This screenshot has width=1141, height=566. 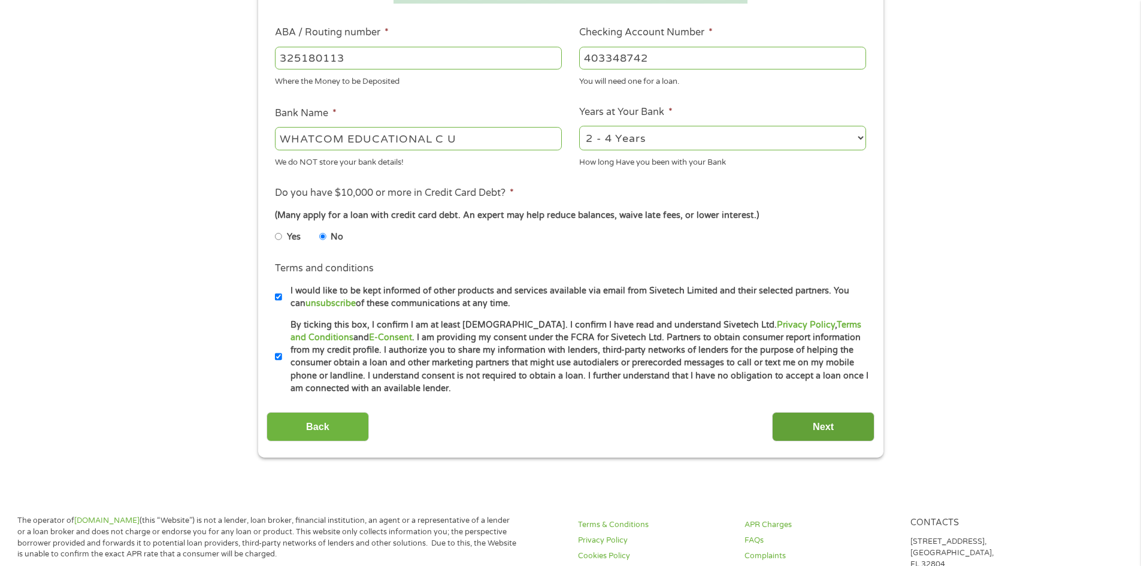 What do you see at coordinates (823, 427) in the screenshot?
I see `input: Next` at bounding box center [823, 427].